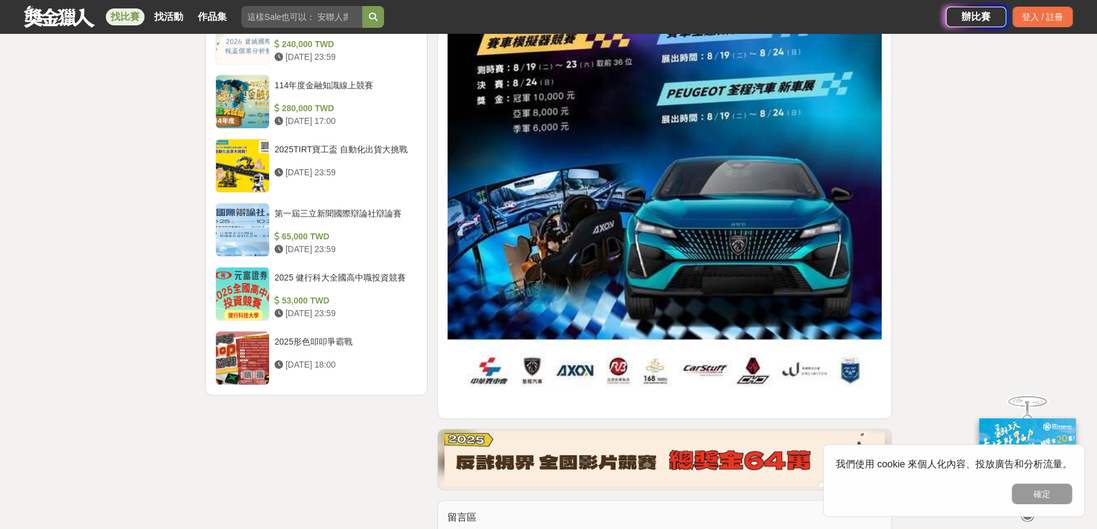 The height and width of the screenshot is (529, 1097). What do you see at coordinates (212, 17) in the screenshot?
I see `a: 作品集` at bounding box center [212, 17].